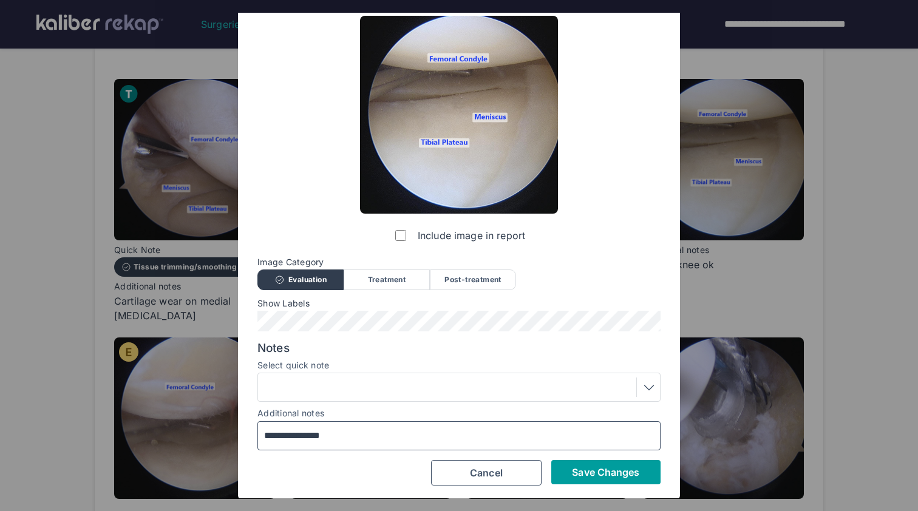 The width and height of the screenshot is (918, 511). Describe the element at coordinates (459, 348) in the screenshot. I see `span: Notes` at that location.